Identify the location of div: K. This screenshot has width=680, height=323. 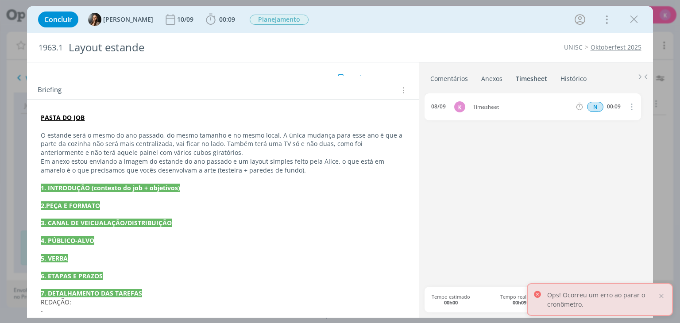
(460, 107).